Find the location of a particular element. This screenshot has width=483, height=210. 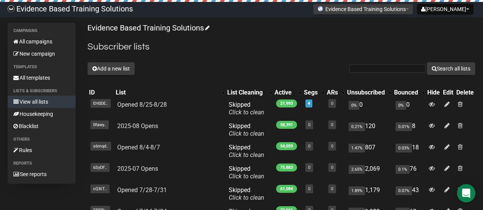

span: 0fawy.. is located at coordinates (100, 125).